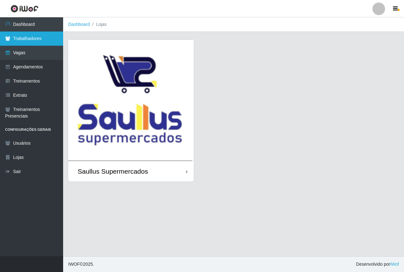  What do you see at coordinates (74, 265) in the screenshot?
I see `span: IWOF` at bounding box center [74, 265].